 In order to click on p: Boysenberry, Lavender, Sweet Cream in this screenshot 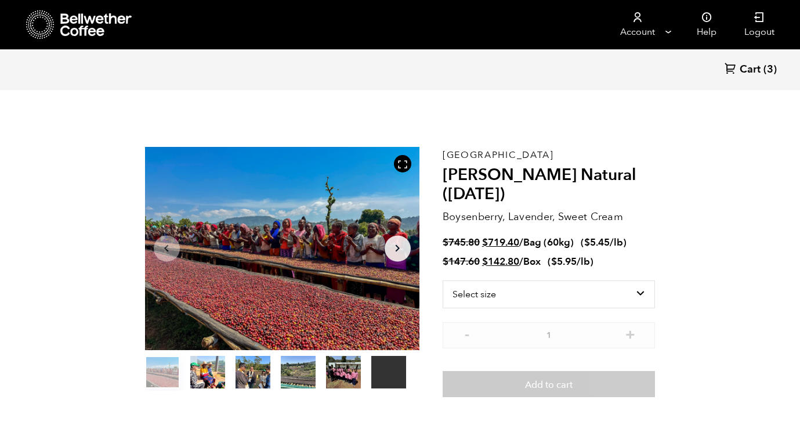, I will do `click(549, 217)`.